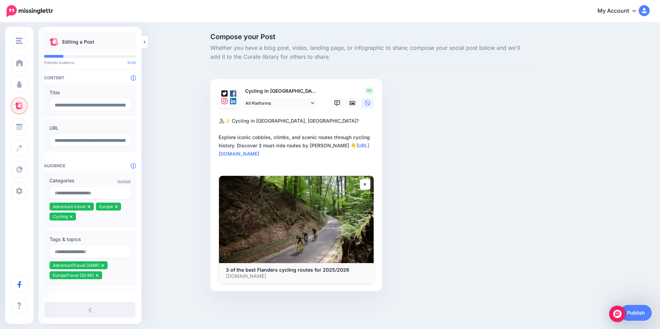 Image resolution: width=660 pixels, height=329 pixels. What do you see at coordinates (277, 103) in the screenshot?
I see `span: All Platforms` at bounding box center [277, 103].